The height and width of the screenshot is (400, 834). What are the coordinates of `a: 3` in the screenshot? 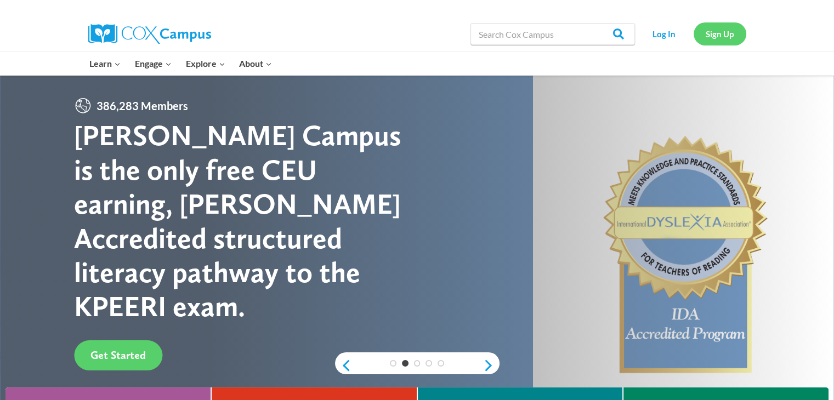 It's located at (417, 364).